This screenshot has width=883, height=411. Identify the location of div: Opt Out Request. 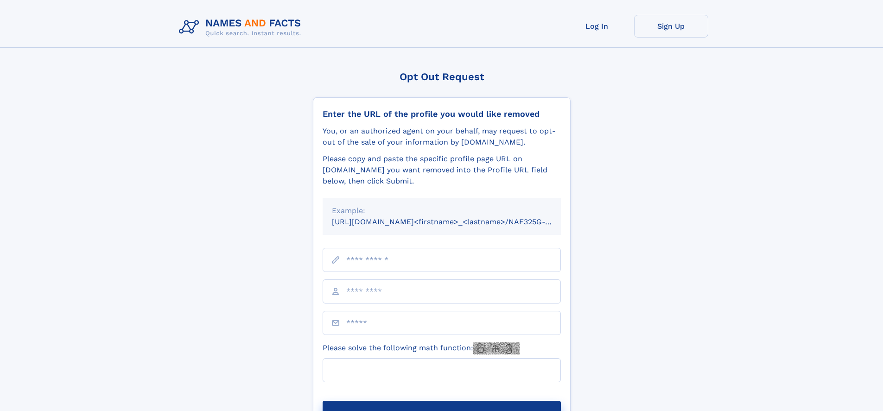
(442, 76).